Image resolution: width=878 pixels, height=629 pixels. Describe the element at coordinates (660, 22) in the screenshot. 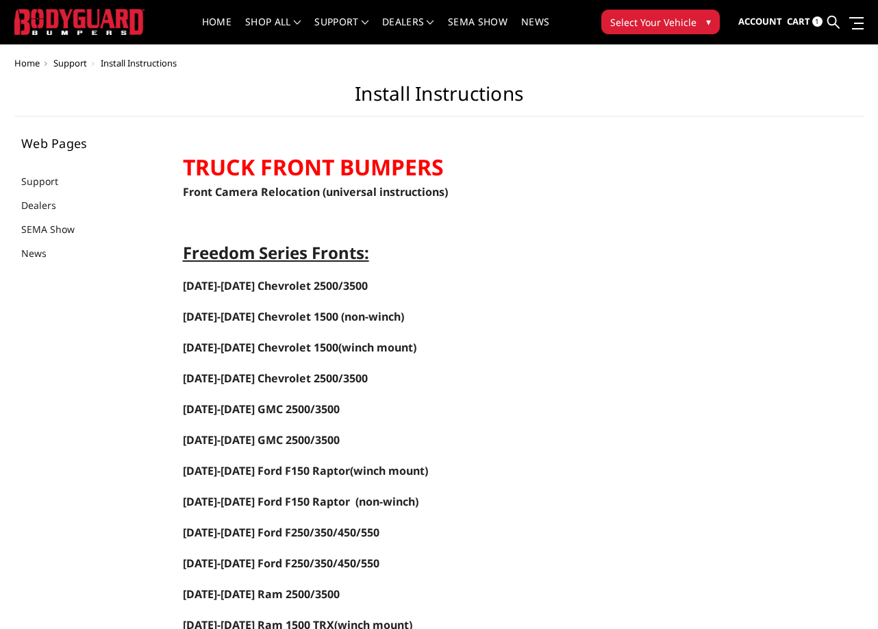

I see `button: Select Your Vehicle` at that location.